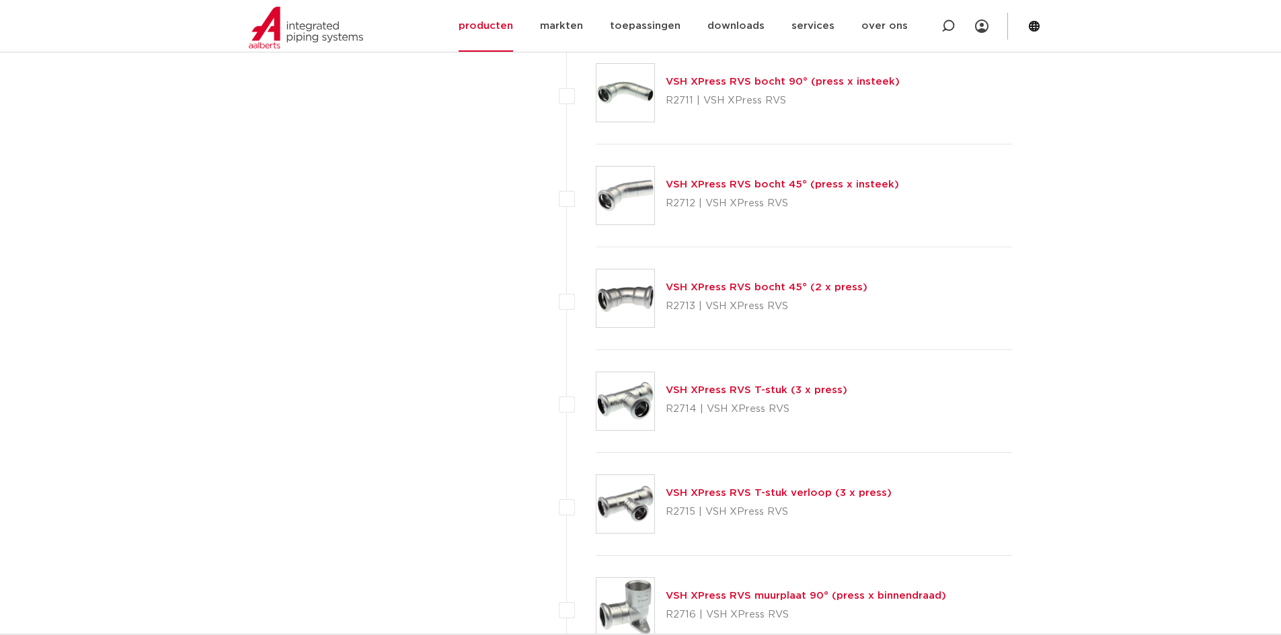  Describe the element at coordinates (756, 390) in the screenshot. I see `a: VSH XPress RVS T-stuk (3 x press)` at that location.